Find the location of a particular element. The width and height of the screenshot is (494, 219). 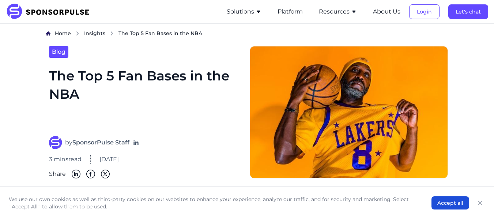

a: Home is located at coordinates (63, 33).